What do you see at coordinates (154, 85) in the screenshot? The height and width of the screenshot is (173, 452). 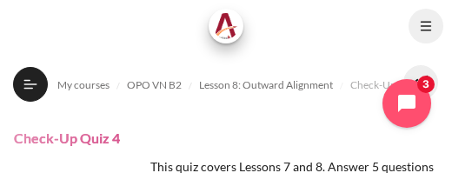 I see `span: OPO VN B2` at bounding box center [154, 85].